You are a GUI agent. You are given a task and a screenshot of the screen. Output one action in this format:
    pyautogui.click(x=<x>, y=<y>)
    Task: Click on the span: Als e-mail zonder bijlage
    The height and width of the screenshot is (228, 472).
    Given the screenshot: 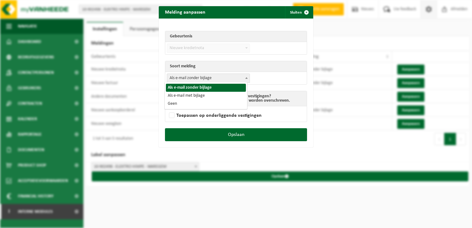 What is the action you would take?
    pyautogui.click(x=208, y=78)
    